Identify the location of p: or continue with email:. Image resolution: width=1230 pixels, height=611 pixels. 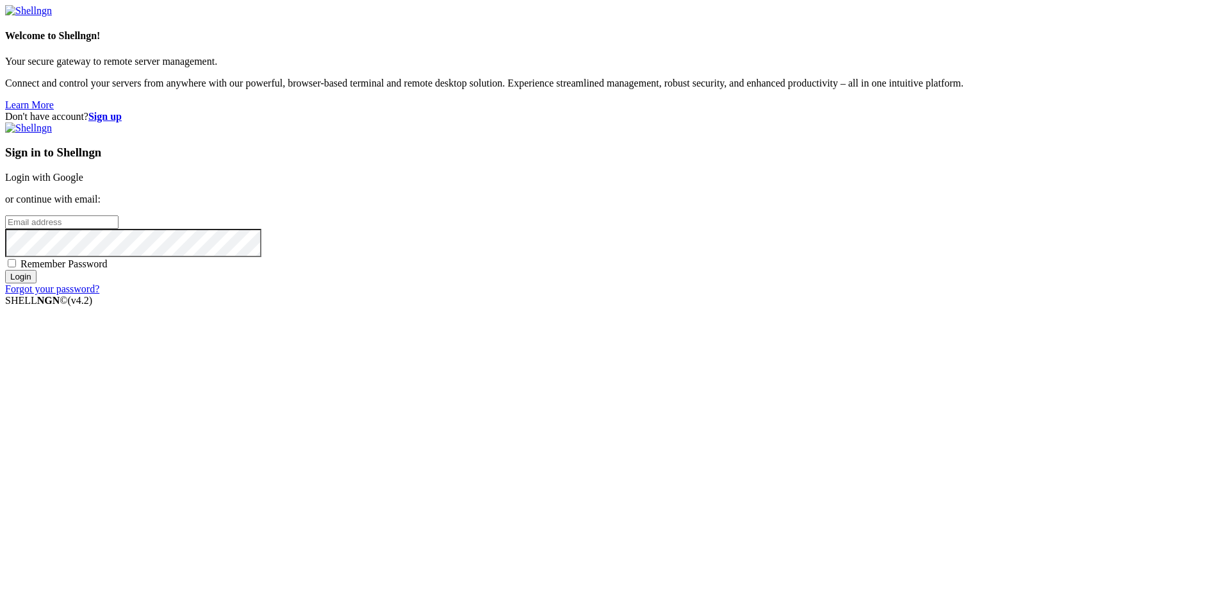
(615, 199).